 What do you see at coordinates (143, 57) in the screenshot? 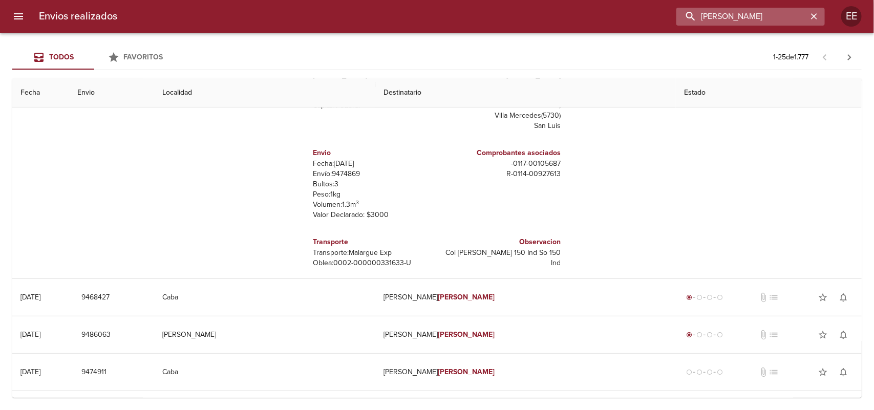
I see `span: Favoritos` at bounding box center [143, 57].